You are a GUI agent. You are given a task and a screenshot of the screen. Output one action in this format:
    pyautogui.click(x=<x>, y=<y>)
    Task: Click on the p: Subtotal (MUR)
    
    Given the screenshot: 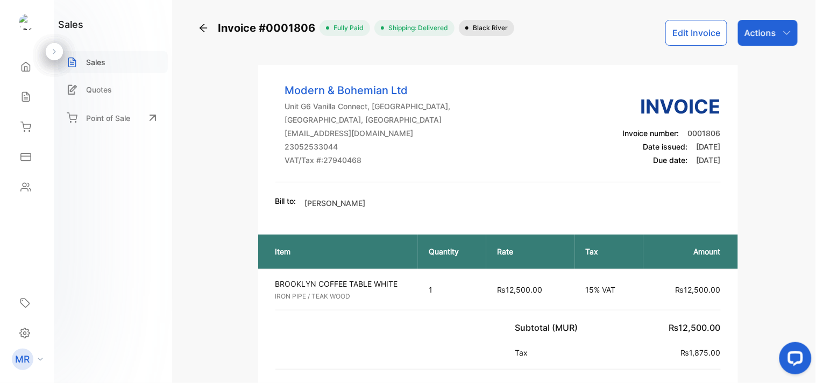 What is the action you would take?
    pyautogui.click(x=549, y=328)
    